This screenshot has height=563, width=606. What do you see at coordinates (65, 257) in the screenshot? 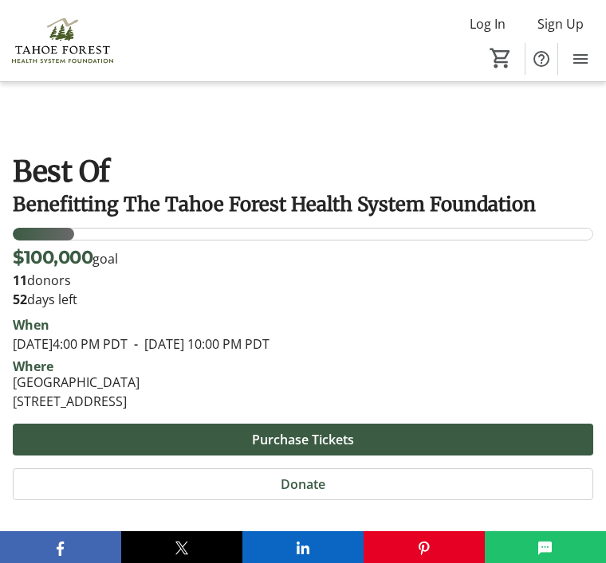
I see `p: goal` at bounding box center [65, 257].